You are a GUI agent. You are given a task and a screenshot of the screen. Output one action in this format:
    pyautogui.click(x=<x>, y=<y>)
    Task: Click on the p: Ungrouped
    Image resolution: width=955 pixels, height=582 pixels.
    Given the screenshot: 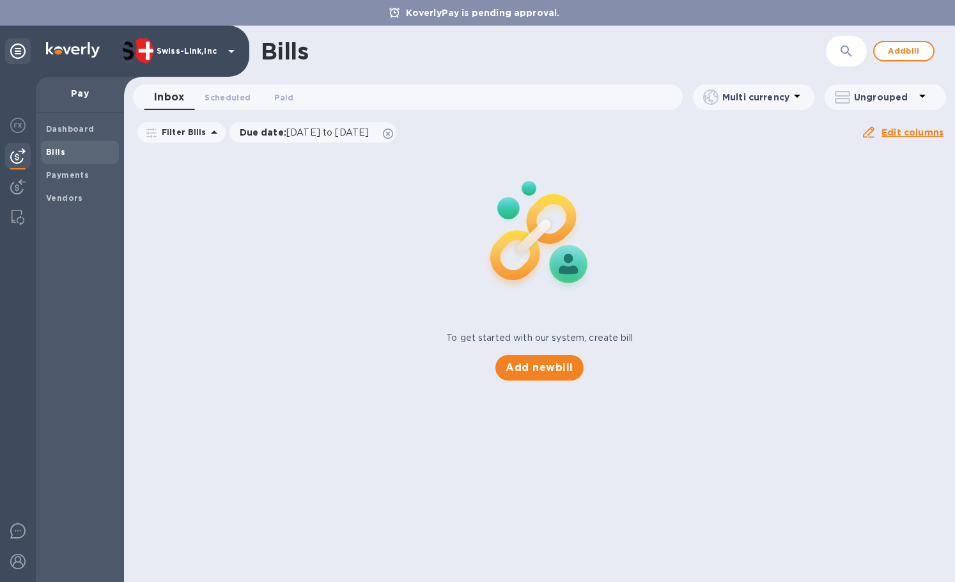 What is the action you would take?
    pyautogui.click(x=884, y=97)
    